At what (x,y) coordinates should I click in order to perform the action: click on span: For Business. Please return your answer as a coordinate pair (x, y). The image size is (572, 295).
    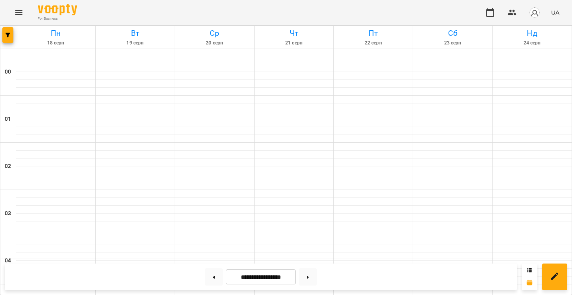
    Looking at the image, I should click on (57, 19).